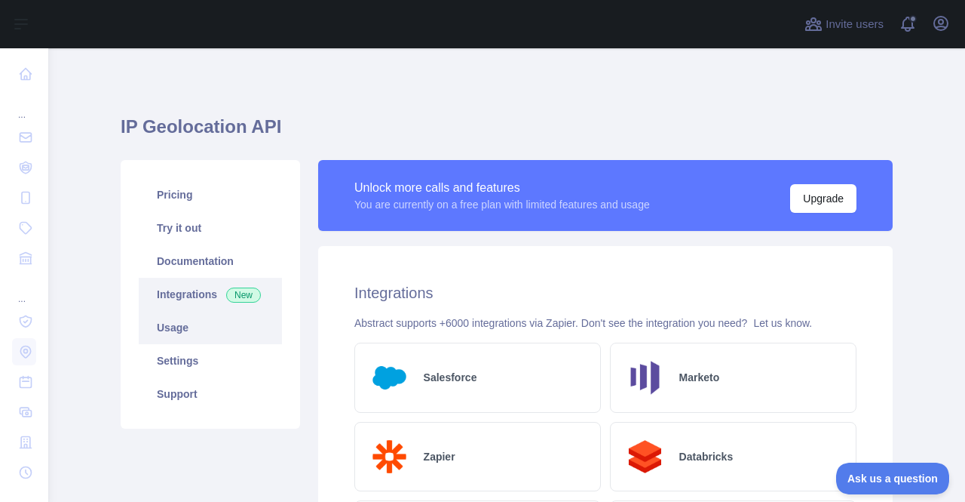 This screenshot has height=502, width=965. What do you see at coordinates (210, 394) in the screenshot?
I see `a: Support` at bounding box center [210, 394].